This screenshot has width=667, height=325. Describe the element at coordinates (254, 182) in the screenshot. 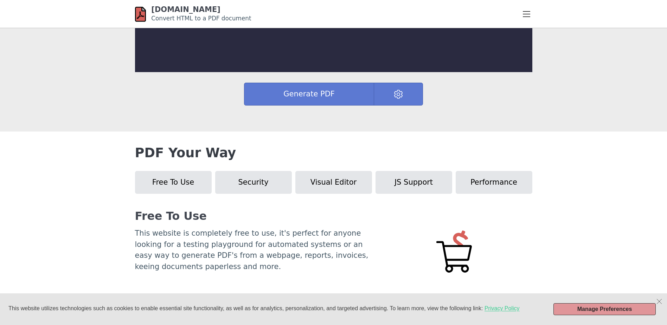

I see `button: Security` at that location.